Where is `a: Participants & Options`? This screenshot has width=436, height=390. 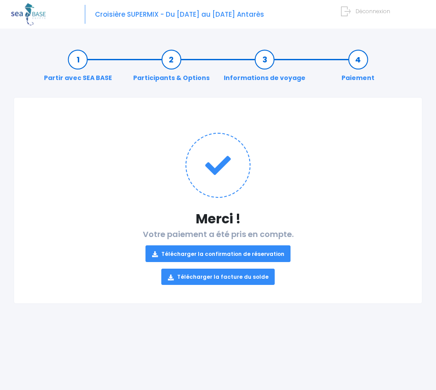
a: Participants & Options is located at coordinates (171, 69).